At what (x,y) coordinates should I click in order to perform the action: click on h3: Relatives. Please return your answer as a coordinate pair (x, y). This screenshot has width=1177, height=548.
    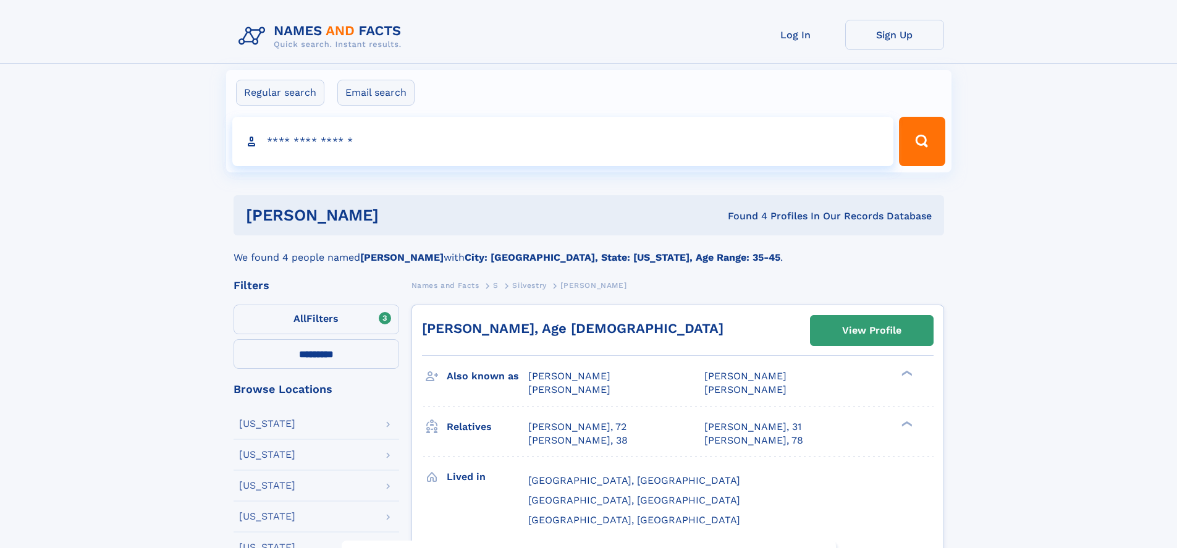
    Looking at the image, I should click on (487, 427).